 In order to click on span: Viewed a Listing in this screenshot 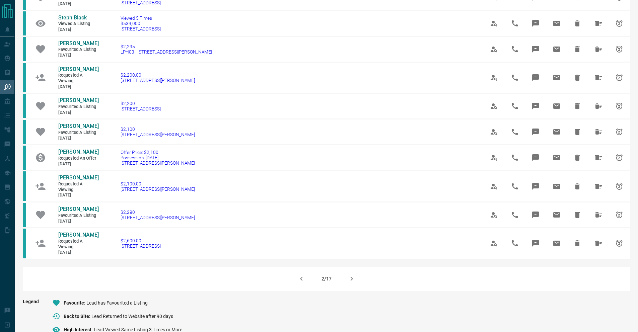, I will do `click(78, 24)`.